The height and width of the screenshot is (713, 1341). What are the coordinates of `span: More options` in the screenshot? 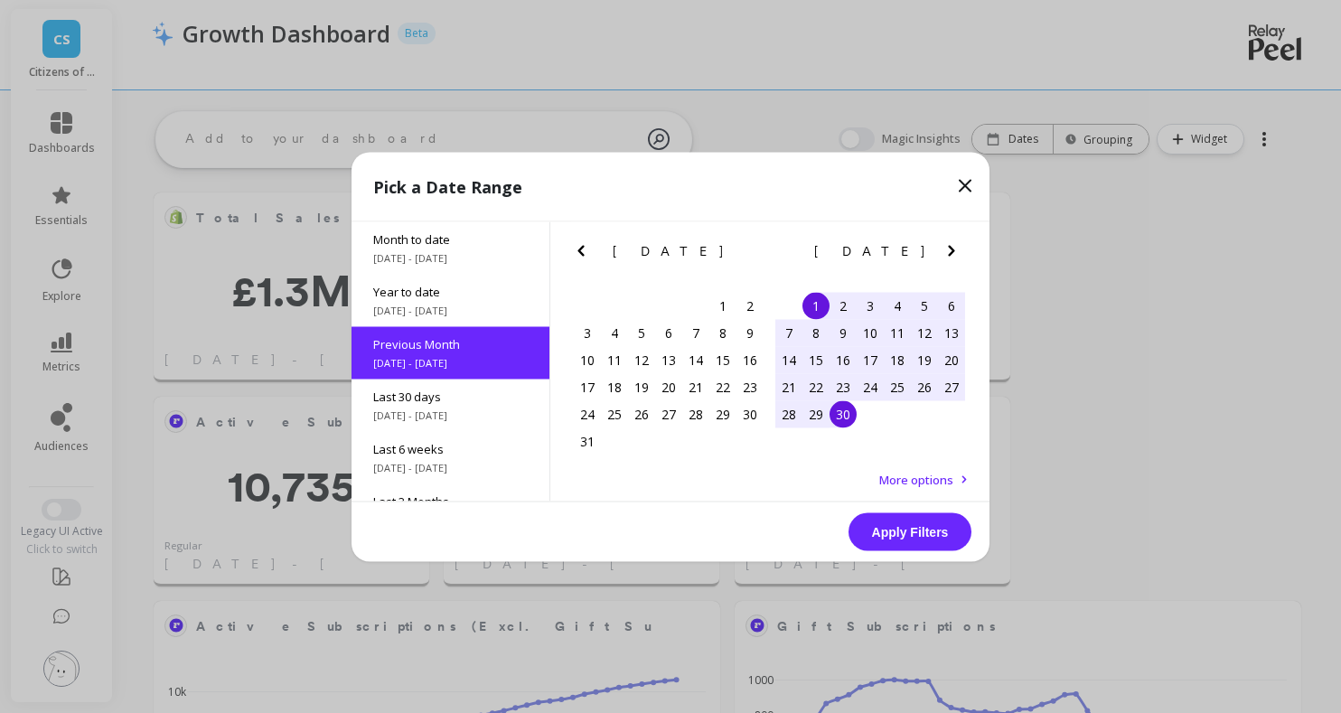 It's located at (916, 479).